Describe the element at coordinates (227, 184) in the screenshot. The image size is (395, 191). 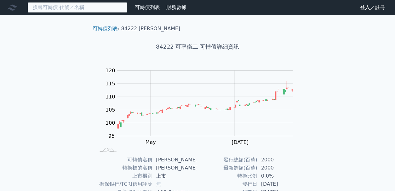
I see `td: 發行日` at that location.